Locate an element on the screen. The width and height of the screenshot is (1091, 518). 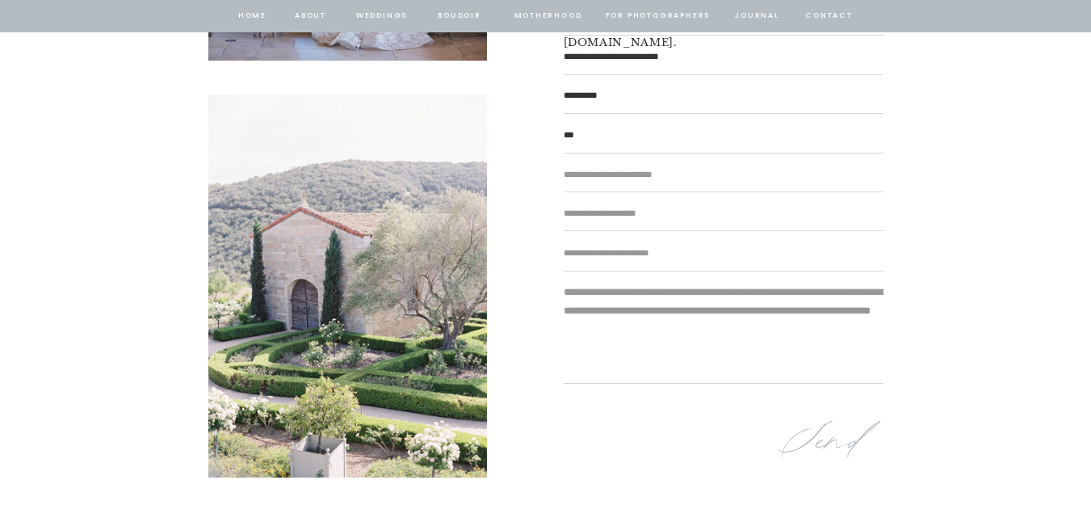
nav: for photographers is located at coordinates (658, 16).